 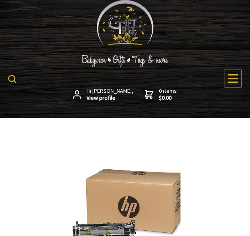 I want to click on img: Babywear - Gifts - Toys & more, so click(x=125, y=61).